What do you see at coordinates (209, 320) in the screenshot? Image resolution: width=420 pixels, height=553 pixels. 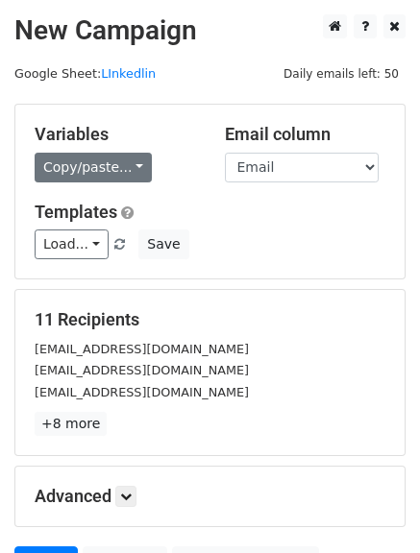 I see `h5: 11 Recipients` at bounding box center [209, 320].